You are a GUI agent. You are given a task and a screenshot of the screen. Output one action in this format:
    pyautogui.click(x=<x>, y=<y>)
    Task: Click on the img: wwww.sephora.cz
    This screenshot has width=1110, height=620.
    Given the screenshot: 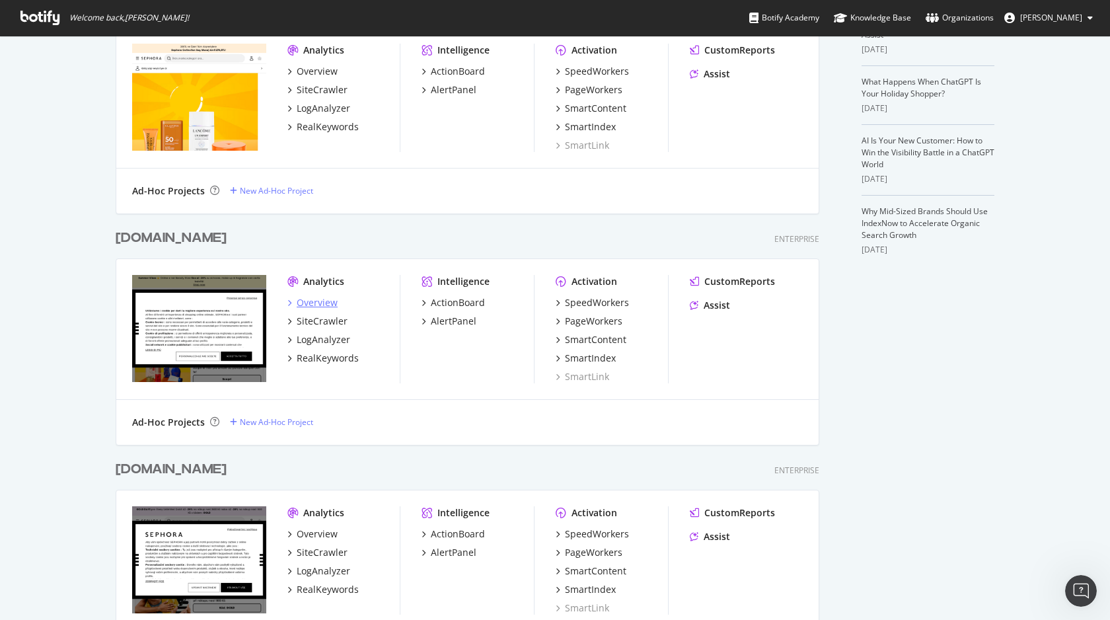 What is the action you would take?
    pyautogui.click(x=199, y=559)
    